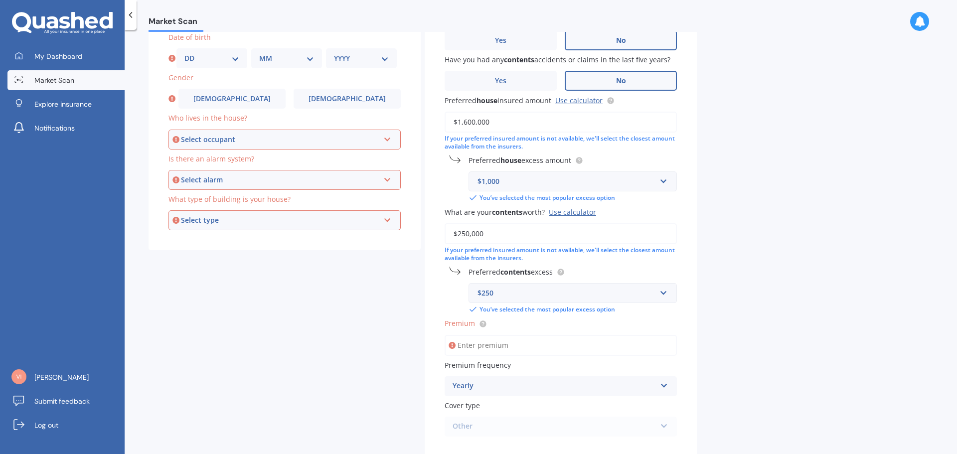 This screenshot has width=957, height=454. Describe the element at coordinates (66, 425) in the screenshot. I see `a: Log out` at that location.